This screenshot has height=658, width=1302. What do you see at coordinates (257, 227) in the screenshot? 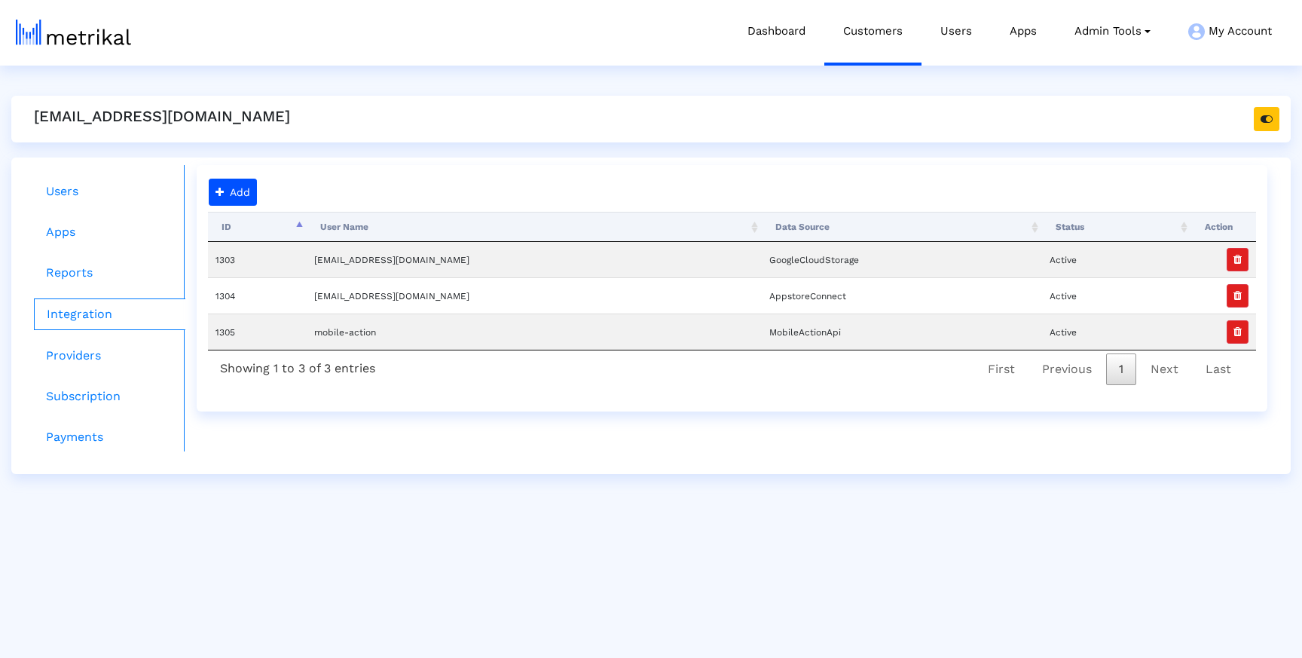
I see `th: ID: activate to sort column descending` at bounding box center [257, 227].